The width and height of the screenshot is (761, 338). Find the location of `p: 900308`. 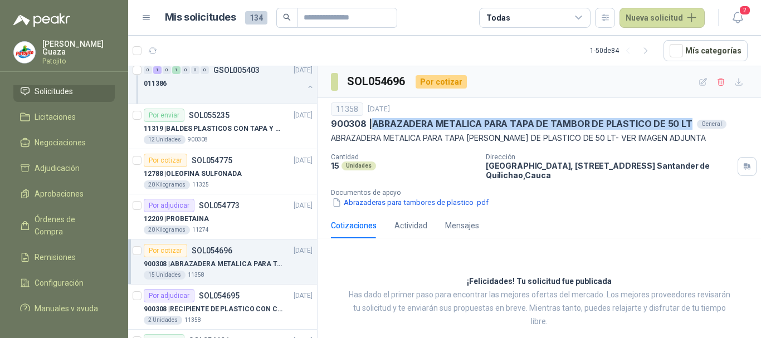

p: 900308 is located at coordinates (198, 140).